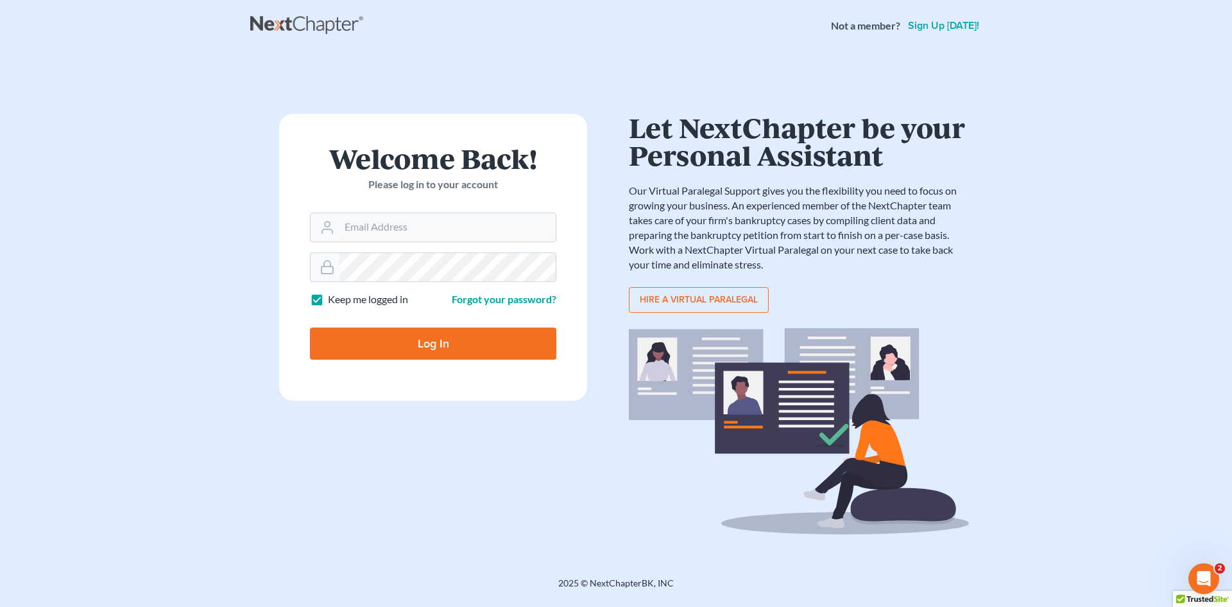 This screenshot has width=1232, height=607. Describe the element at coordinates (616, 588) in the screenshot. I see `div: 2025 © NextChapterBK, INC` at that location.